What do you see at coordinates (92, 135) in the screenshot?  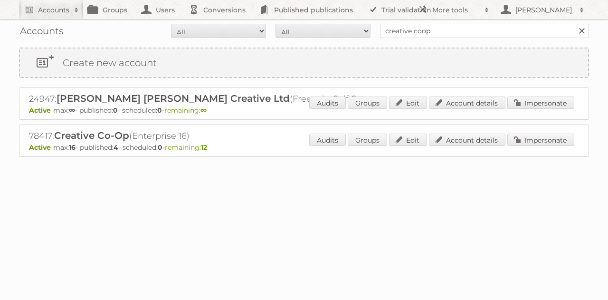 I see `span: Creative Co-Op` at bounding box center [92, 135].